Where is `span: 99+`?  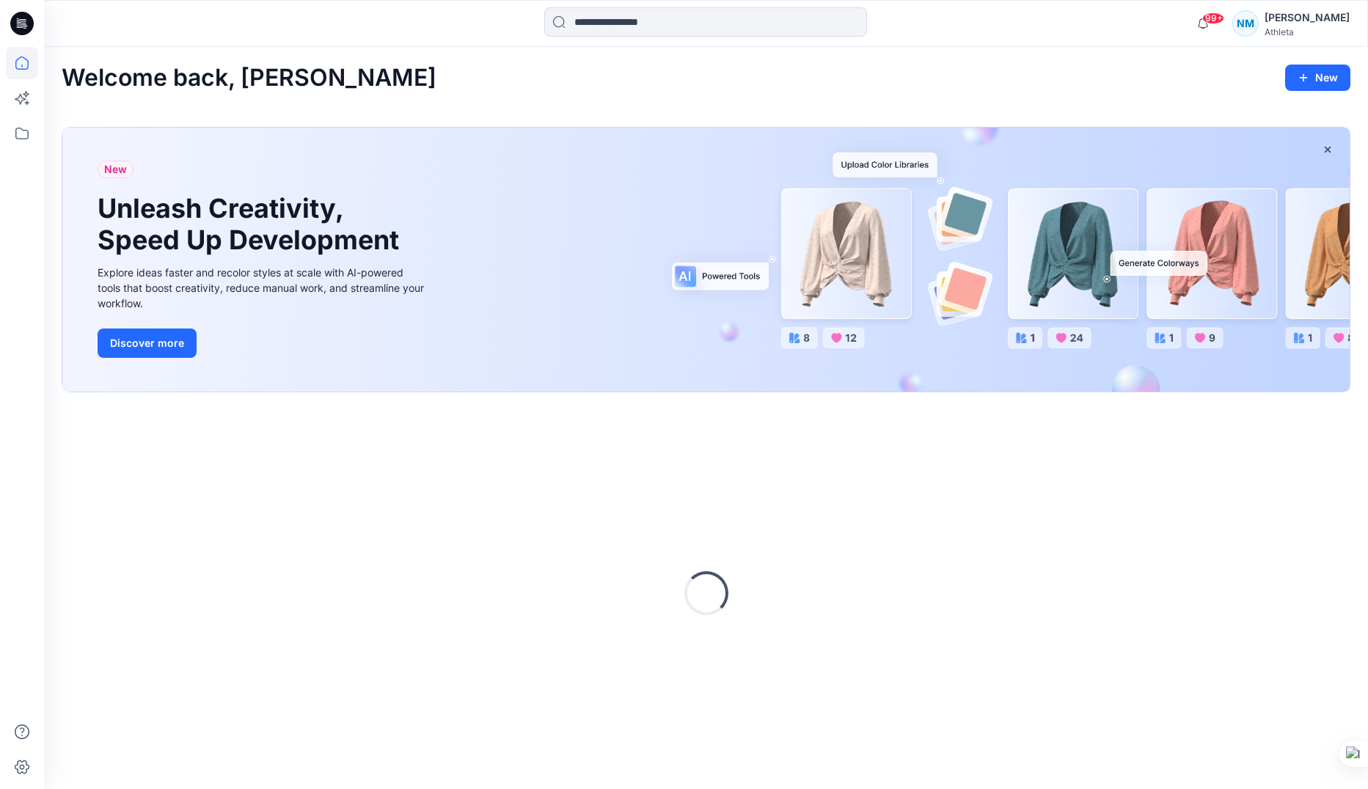
span: 99+ is located at coordinates (1213, 18).